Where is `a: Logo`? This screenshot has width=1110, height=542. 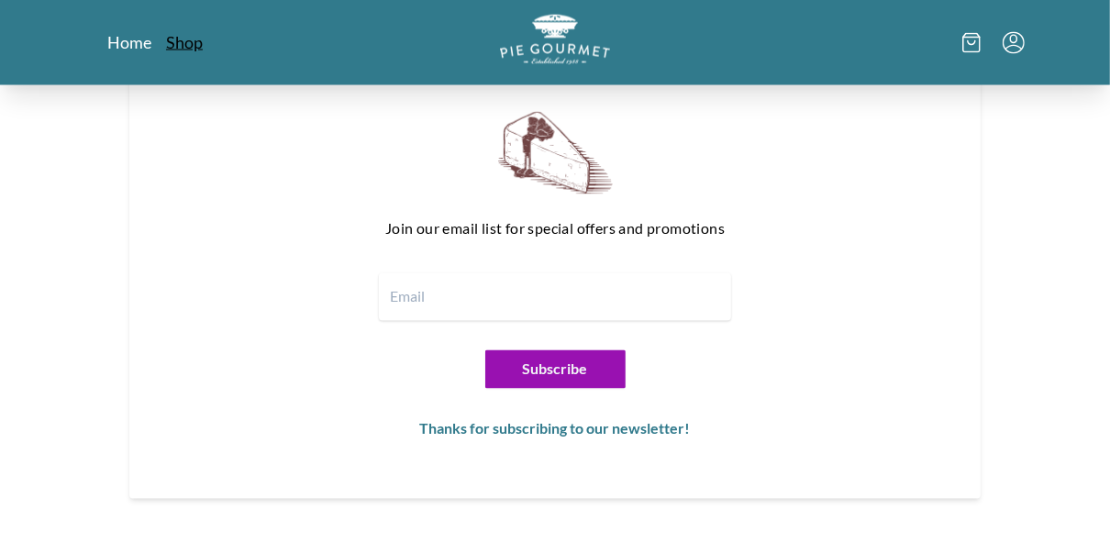 a: Logo is located at coordinates (555, 42).